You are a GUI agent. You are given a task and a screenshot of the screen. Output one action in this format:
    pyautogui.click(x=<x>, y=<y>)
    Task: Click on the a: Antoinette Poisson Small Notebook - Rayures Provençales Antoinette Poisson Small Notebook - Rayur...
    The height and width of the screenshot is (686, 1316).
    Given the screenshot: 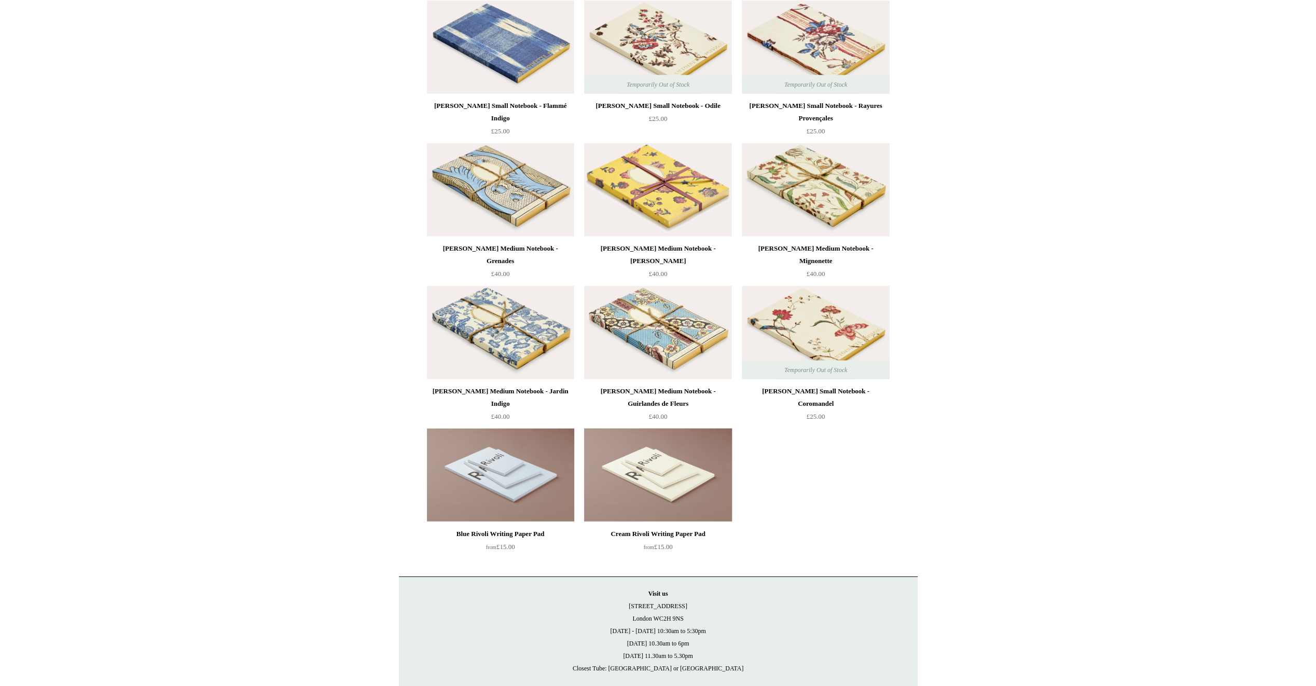 What is the action you would take?
    pyautogui.click(x=816, y=47)
    